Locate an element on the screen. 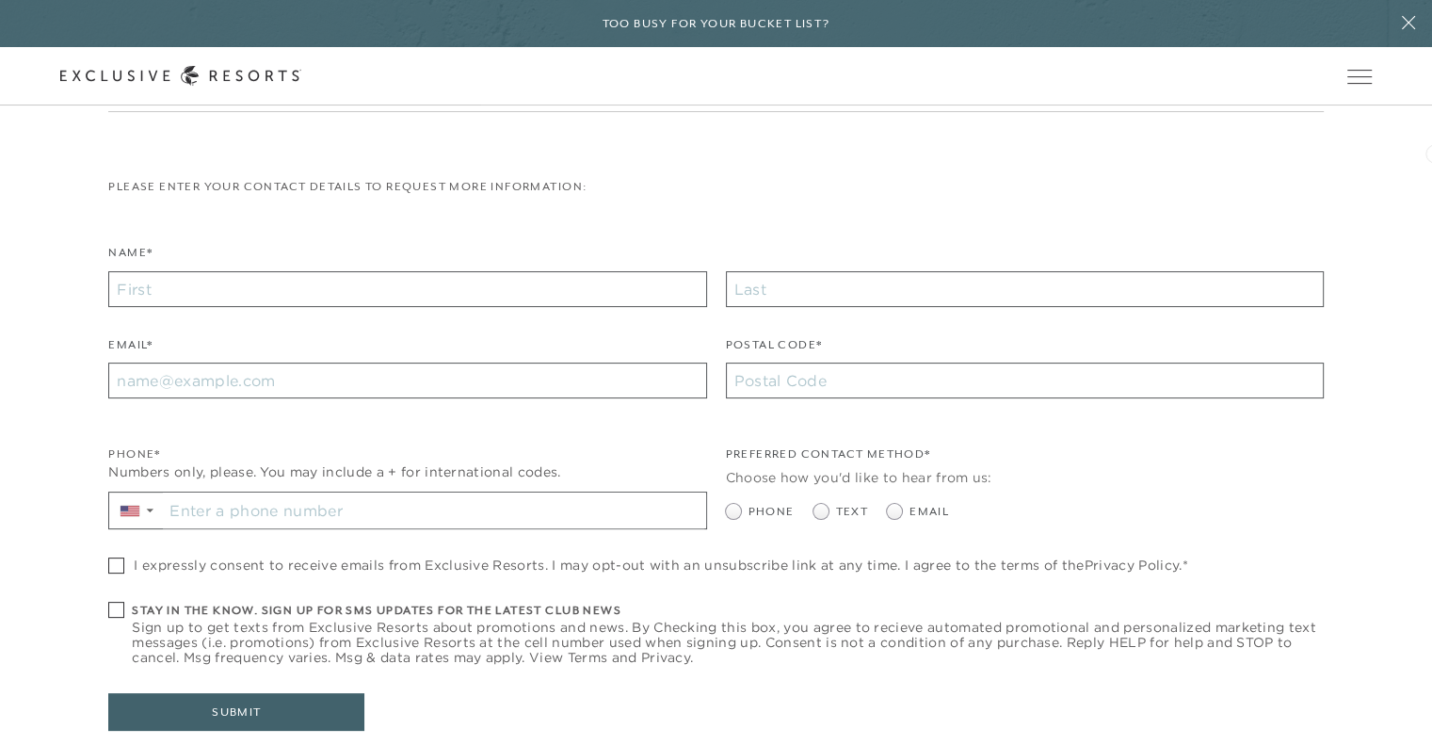 The width and height of the screenshot is (1432, 745). span: Sign up to get texts from Exclusive Resorts about promotions and news. By Checking this box, you ... is located at coordinates (727, 642).